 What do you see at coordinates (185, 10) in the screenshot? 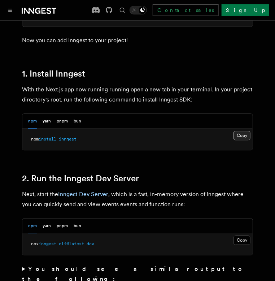
I see `a: Contact sales` at bounding box center [185, 10].